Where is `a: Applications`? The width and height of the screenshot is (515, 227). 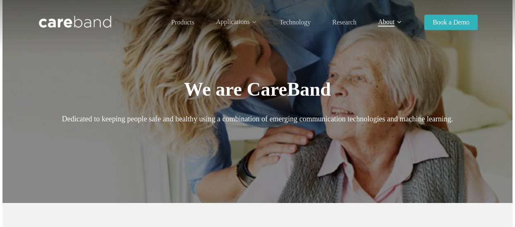
a: Applications is located at coordinates (237, 22).